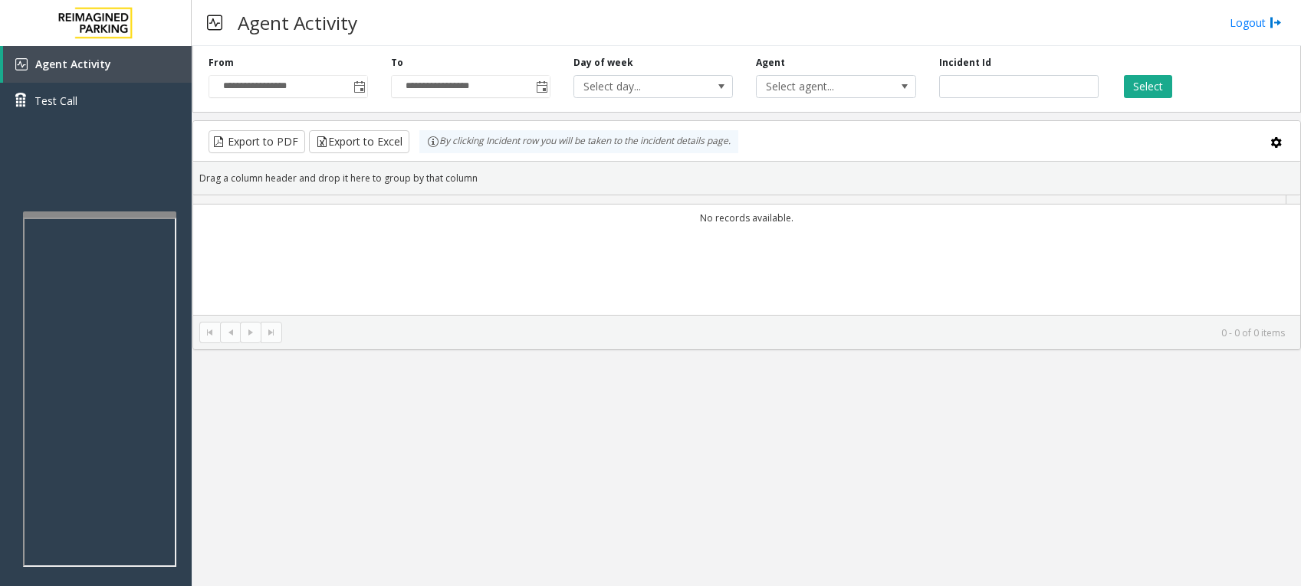 The width and height of the screenshot is (1301, 586). I want to click on div: By clicking Incident row you will be taken to the incident details page., so click(579, 142).